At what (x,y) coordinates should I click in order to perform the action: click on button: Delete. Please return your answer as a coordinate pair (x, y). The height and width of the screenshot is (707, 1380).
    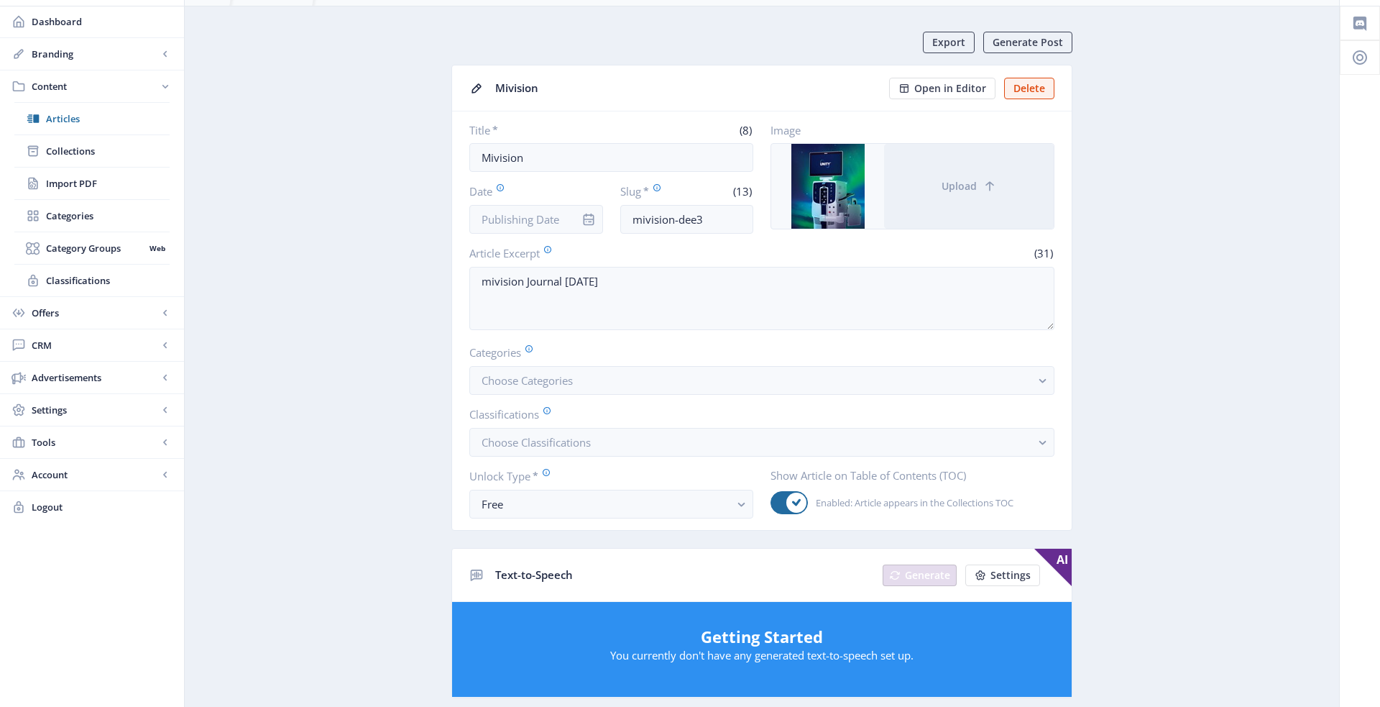
    Looking at the image, I should click on (1029, 88).